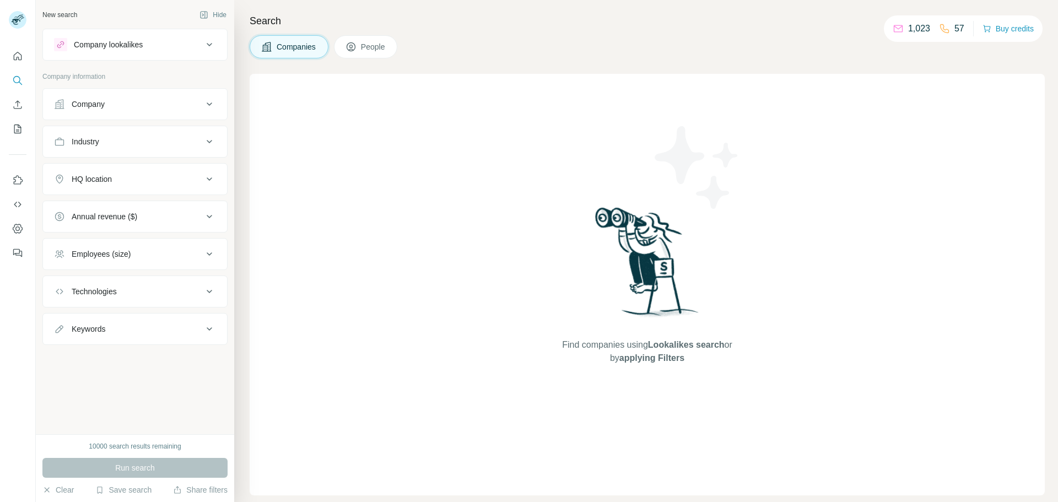 The height and width of the screenshot is (502, 1058). Describe the element at coordinates (135, 45) in the screenshot. I see `button: Company lookalikes` at that location.